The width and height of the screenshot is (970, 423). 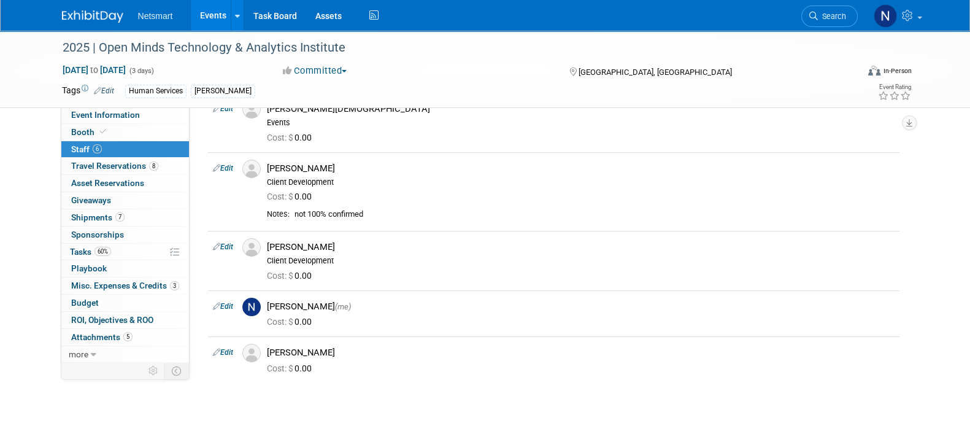 What do you see at coordinates (125, 200) in the screenshot?
I see `a: Giveaways` at bounding box center [125, 200].